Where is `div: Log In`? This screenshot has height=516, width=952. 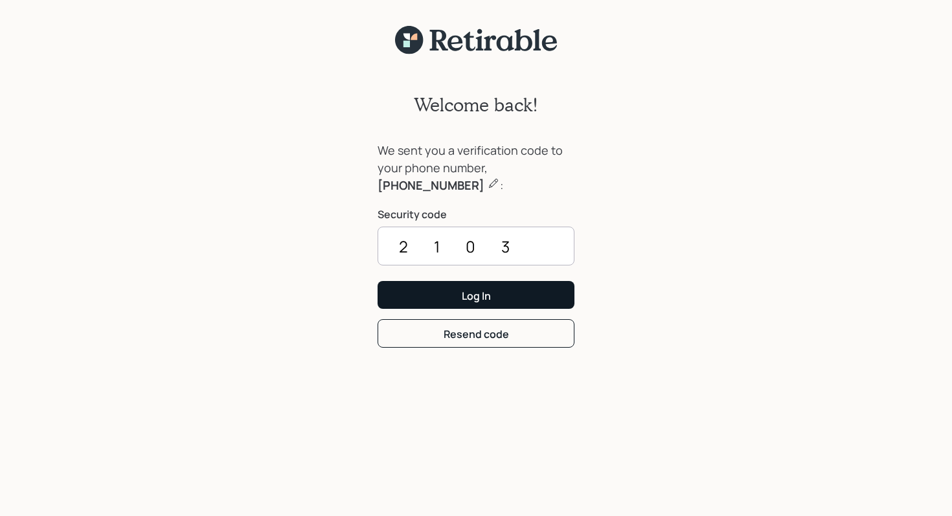 div: Log In is located at coordinates (476, 296).